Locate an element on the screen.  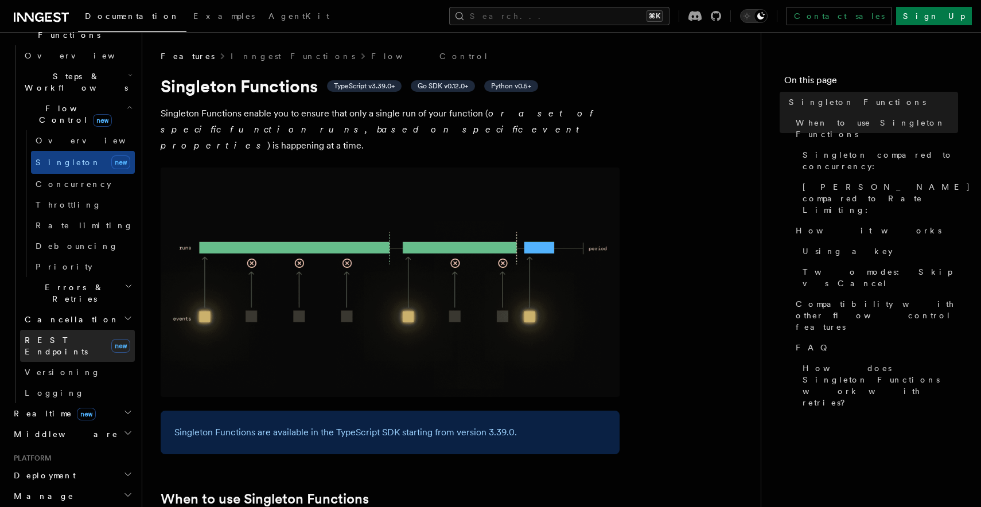
button: Cancellation is located at coordinates (77, 320).